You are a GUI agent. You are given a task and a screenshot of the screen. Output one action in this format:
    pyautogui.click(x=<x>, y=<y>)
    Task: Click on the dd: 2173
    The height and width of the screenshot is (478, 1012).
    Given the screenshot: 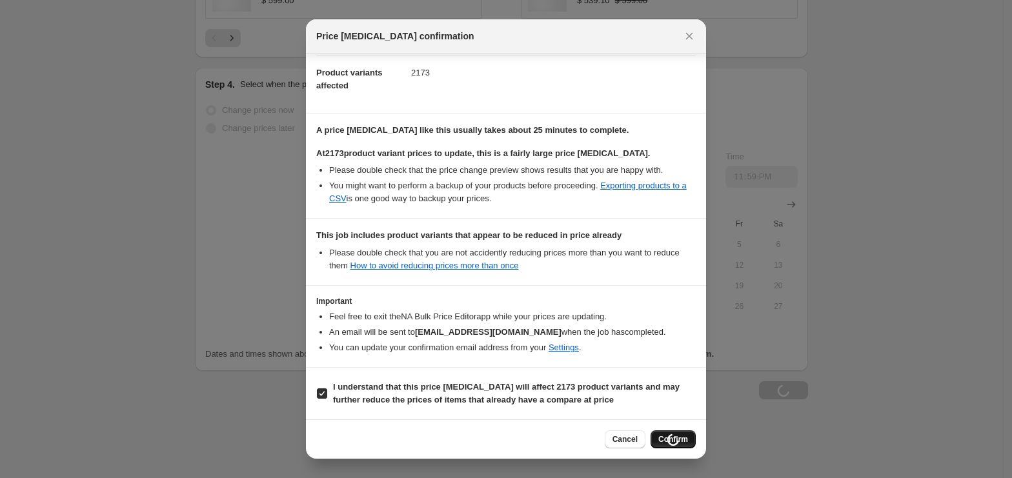 What is the action you would take?
    pyautogui.click(x=553, y=72)
    